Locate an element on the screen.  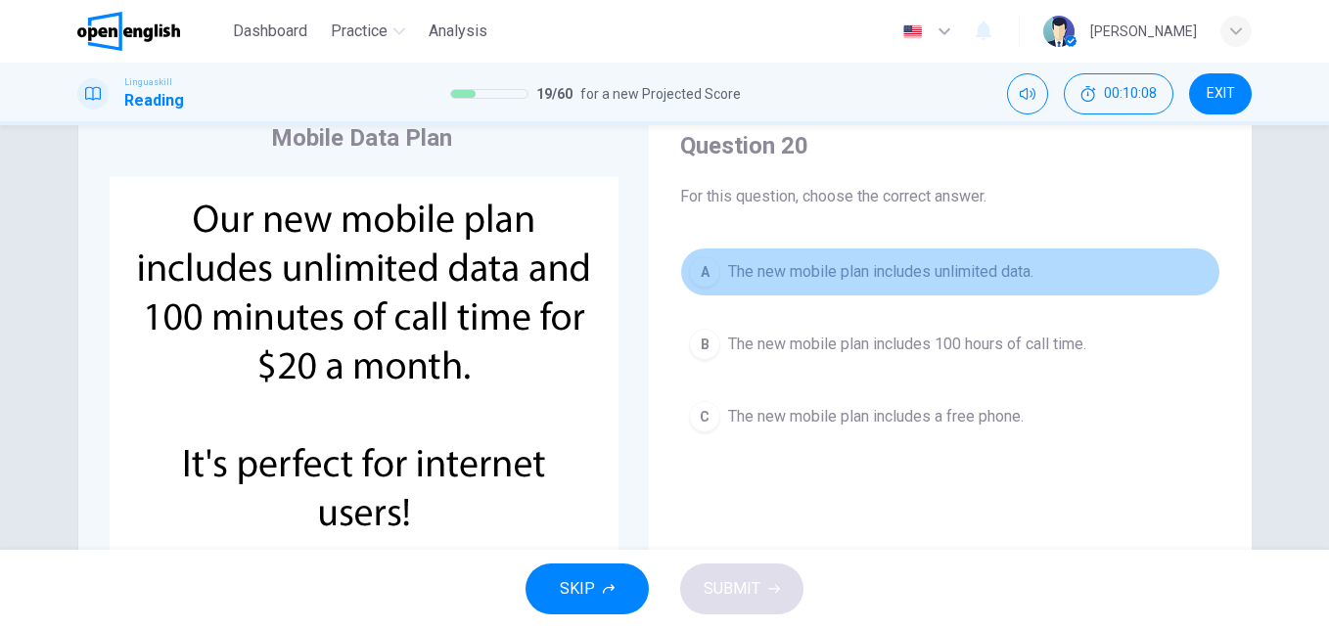
button: Dashboard is located at coordinates (270, 31).